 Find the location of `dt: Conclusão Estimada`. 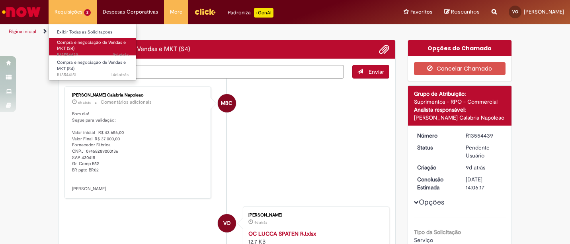

dt: Conclusão Estimada is located at coordinates (436, 183).